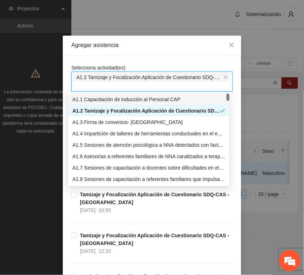 Image resolution: width=304 pixels, height=275 pixels. I want to click on div: Dejar un mensaje, so click(78, 41).